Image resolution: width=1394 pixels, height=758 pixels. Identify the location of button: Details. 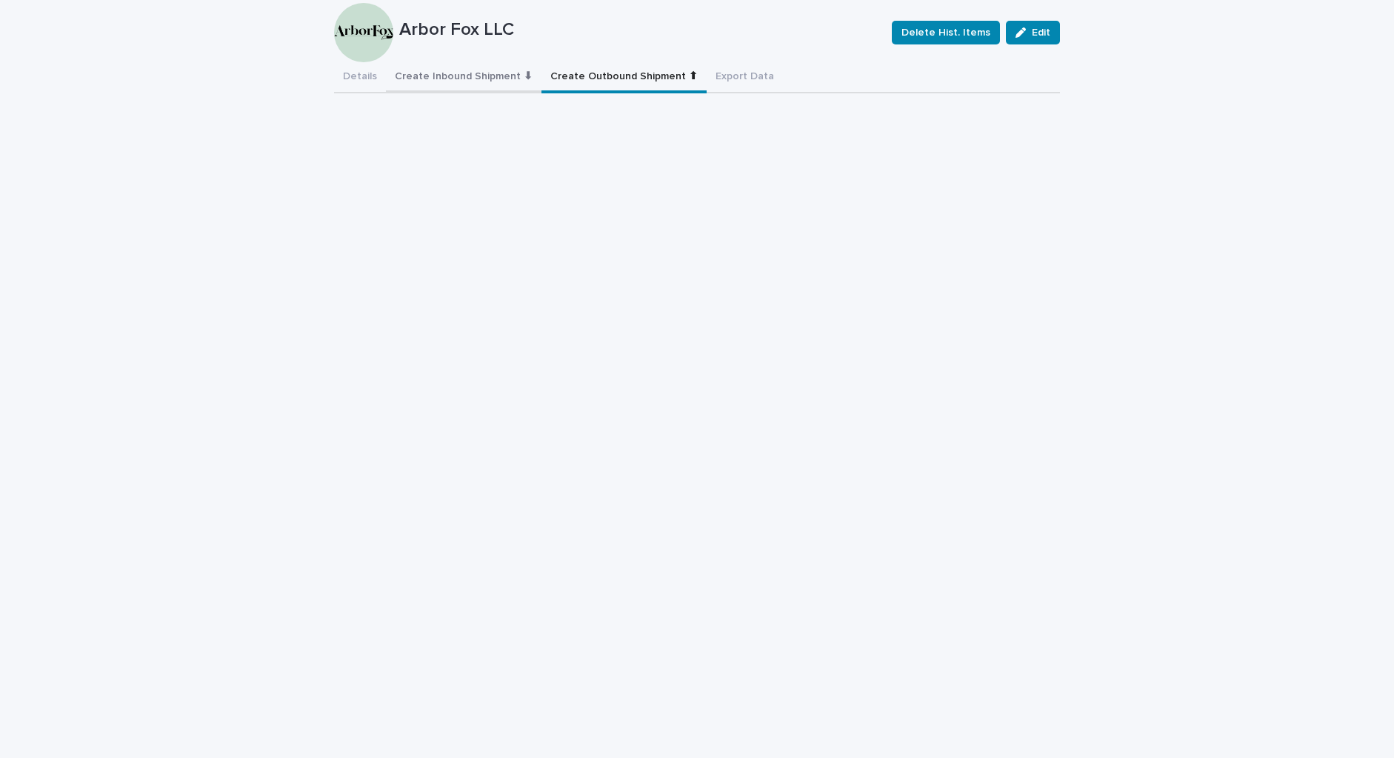
(360, 78).